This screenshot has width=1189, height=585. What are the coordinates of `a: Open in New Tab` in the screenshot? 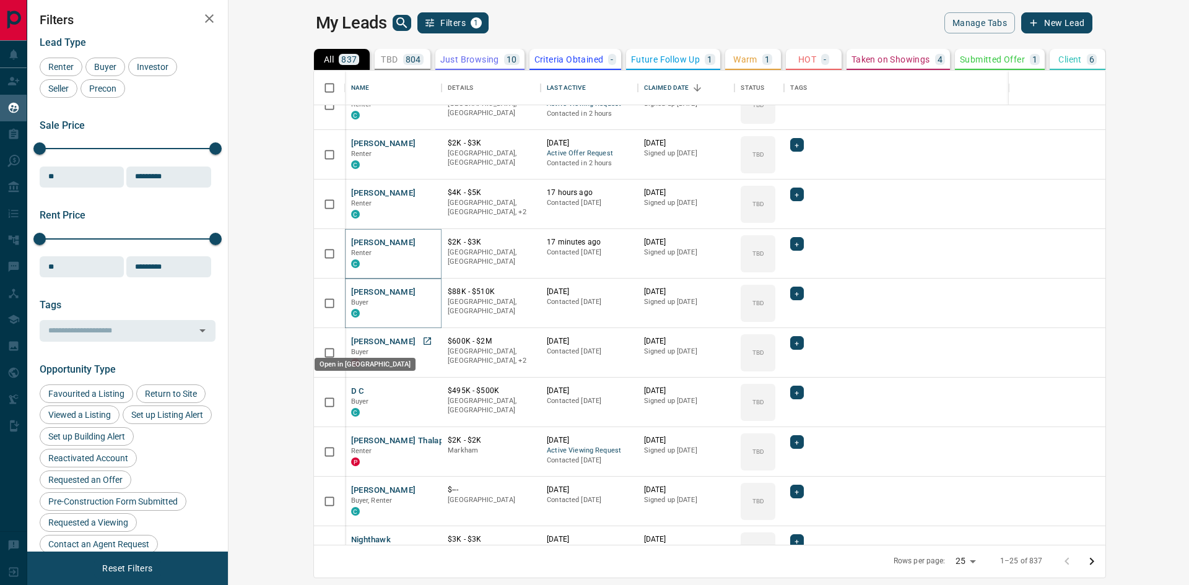 It's located at (427, 341).